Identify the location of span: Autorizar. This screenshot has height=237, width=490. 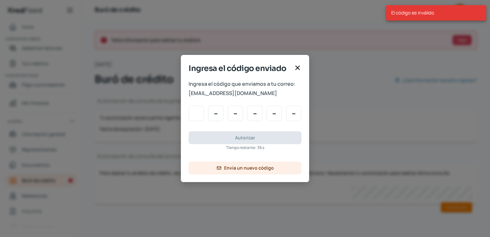
(245, 138).